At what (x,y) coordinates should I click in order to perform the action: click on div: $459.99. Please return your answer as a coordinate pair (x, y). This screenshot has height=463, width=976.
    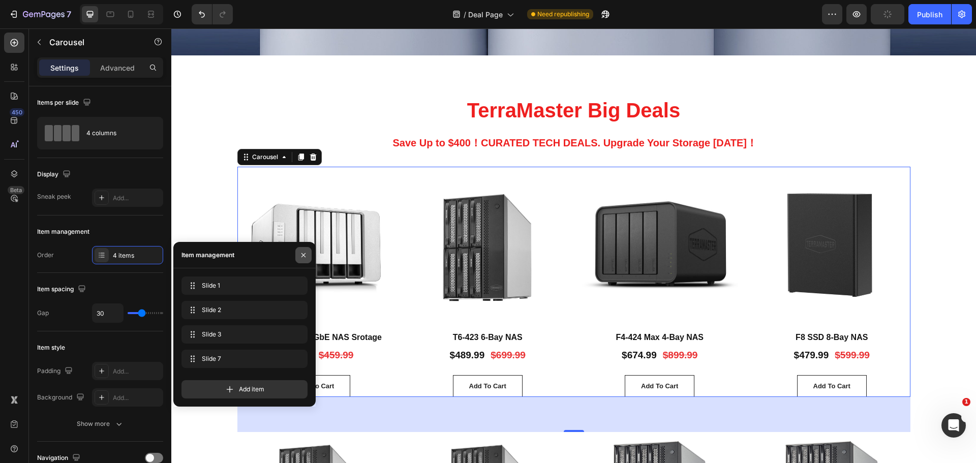
    Looking at the image, I should click on (165, 327).